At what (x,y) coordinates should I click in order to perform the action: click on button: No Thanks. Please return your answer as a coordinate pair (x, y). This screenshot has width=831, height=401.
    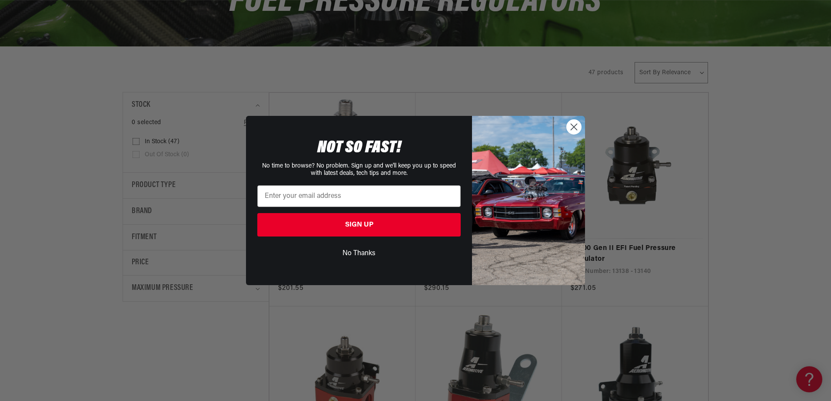
    Looking at the image, I should click on (359, 254).